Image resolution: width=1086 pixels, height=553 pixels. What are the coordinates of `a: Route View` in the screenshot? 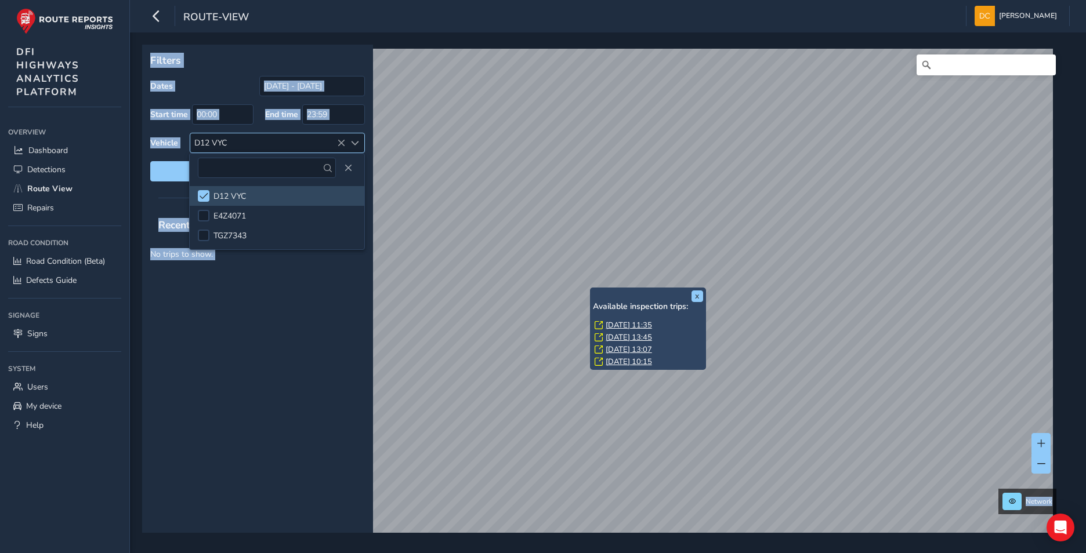 It's located at (64, 188).